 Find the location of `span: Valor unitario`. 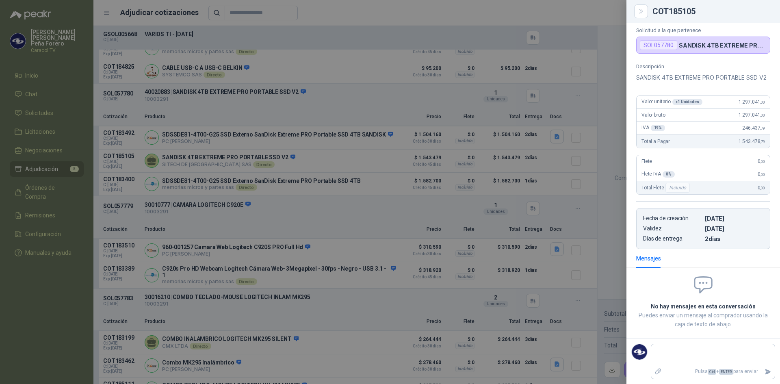

span: Valor unitario is located at coordinates (672, 102).